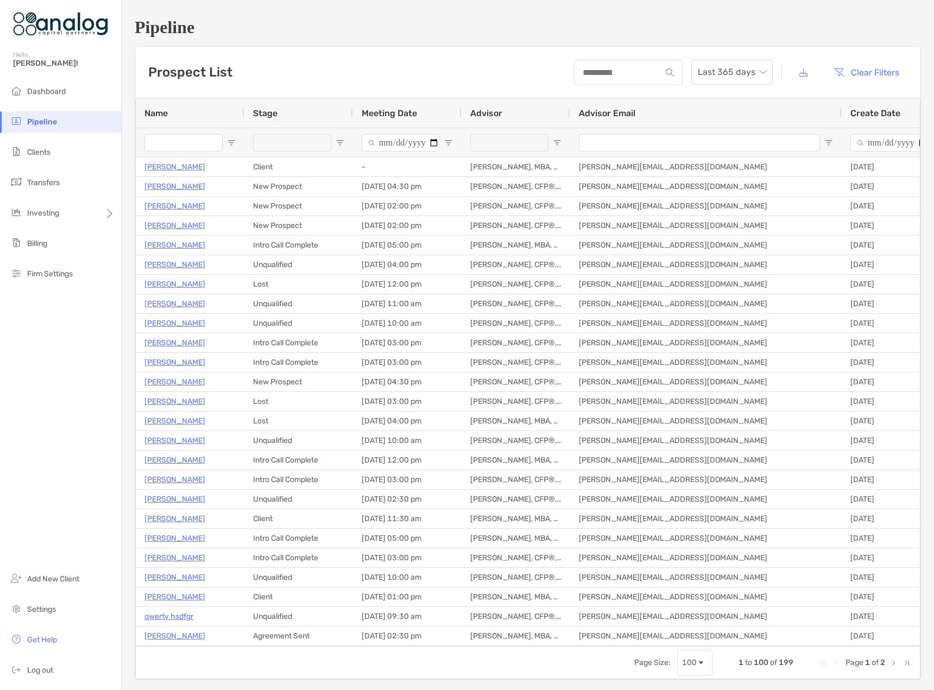 The width and height of the screenshot is (934, 690). I want to click on img: logout icon, so click(16, 669).